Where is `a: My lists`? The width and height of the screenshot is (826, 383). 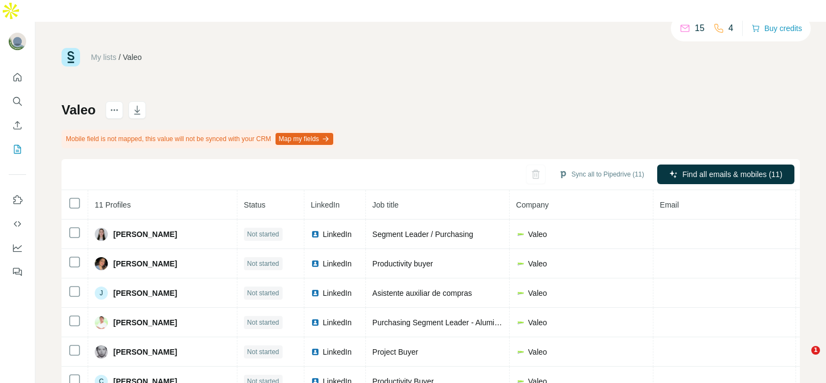
a: My lists is located at coordinates (103, 57).